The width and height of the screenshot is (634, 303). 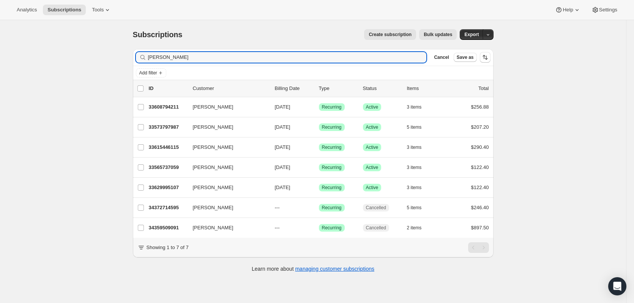 What do you see at coordinates (168, 107) in the screenshot?
I see `p: 33608794211` at bounding box center [168, 107].